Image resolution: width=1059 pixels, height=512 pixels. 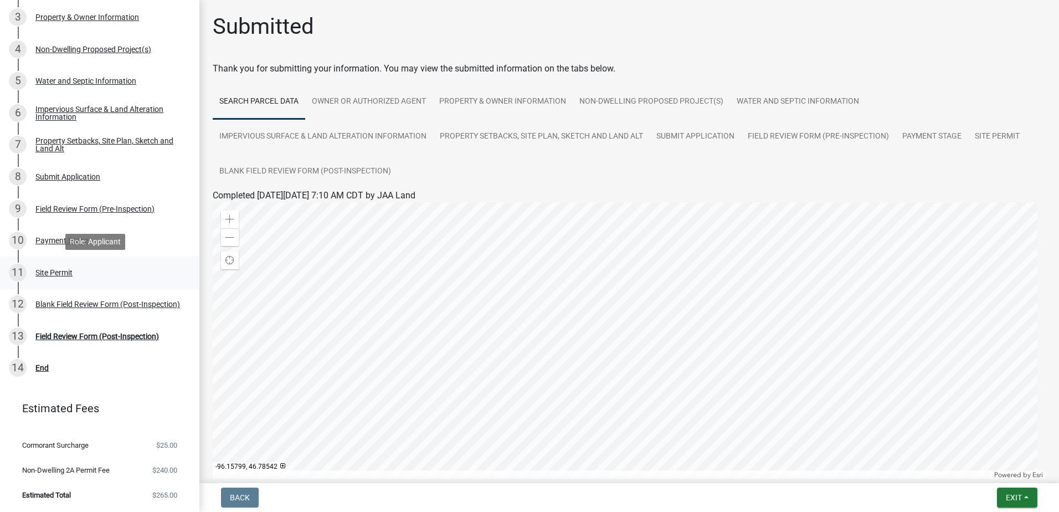 I want to click on span: Estimated Total, so click(x=47, y=495).